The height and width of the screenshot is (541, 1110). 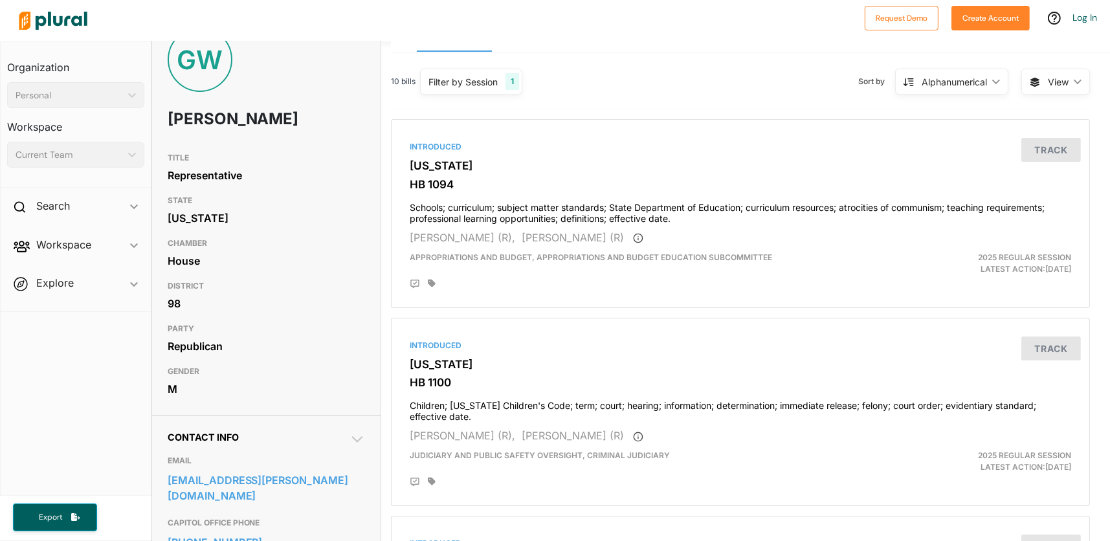 What do you see at coordinates (76, 63) in the screenshot?
I see `h3: Organization` at bounding box center [76, 63].